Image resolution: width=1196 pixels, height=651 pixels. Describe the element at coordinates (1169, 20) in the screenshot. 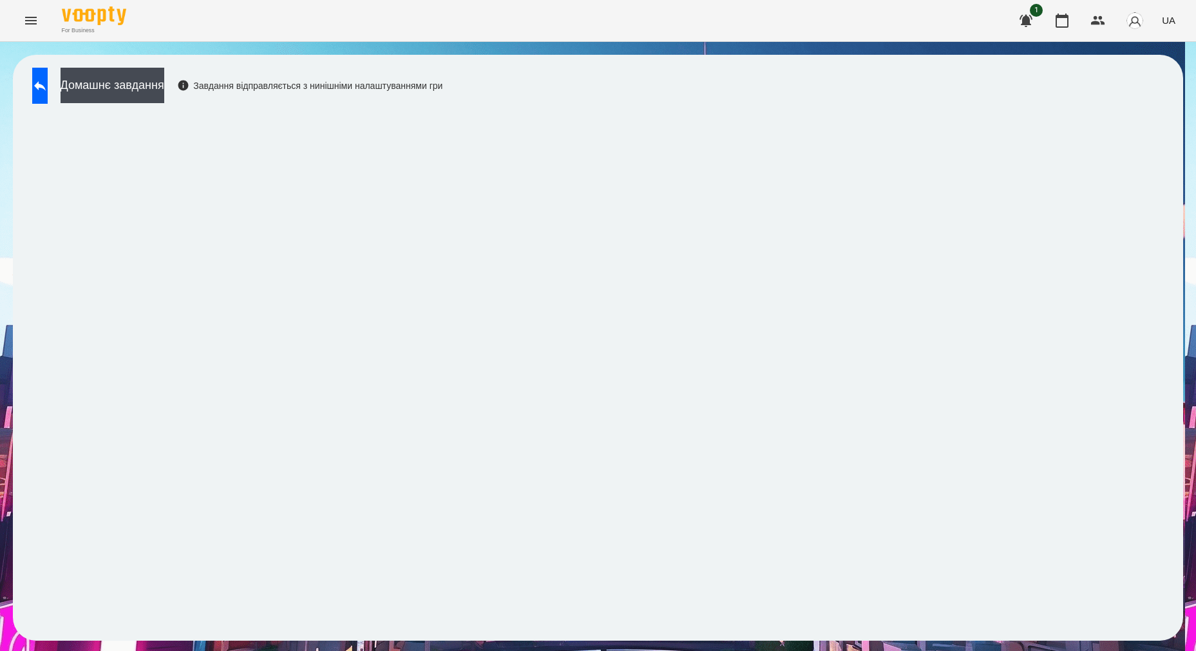

I see `button: UA` at that location.